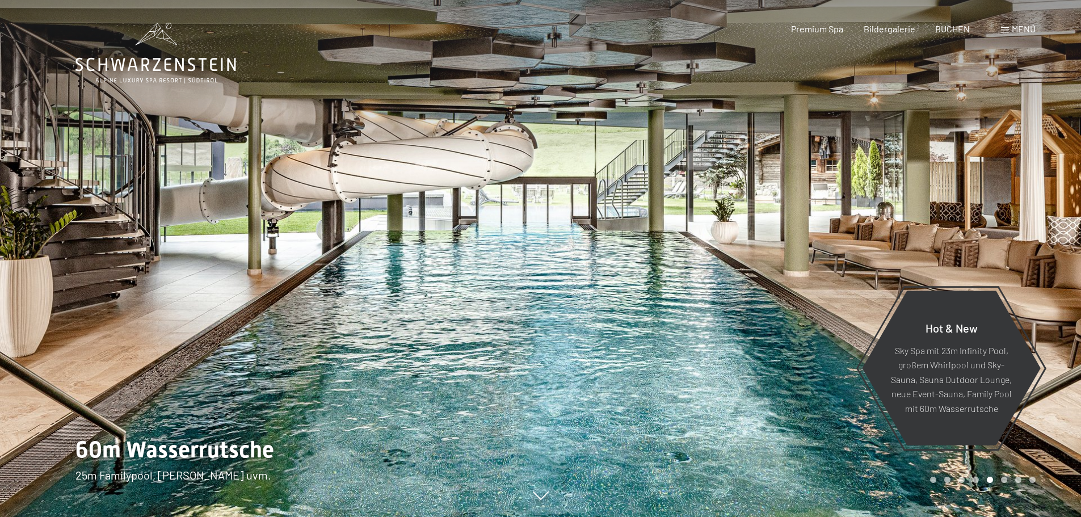  Describe the element at coordinates (989, 479) in the screenshot. I see `div: Carousel Page 5 (Current Slide)` at that location.